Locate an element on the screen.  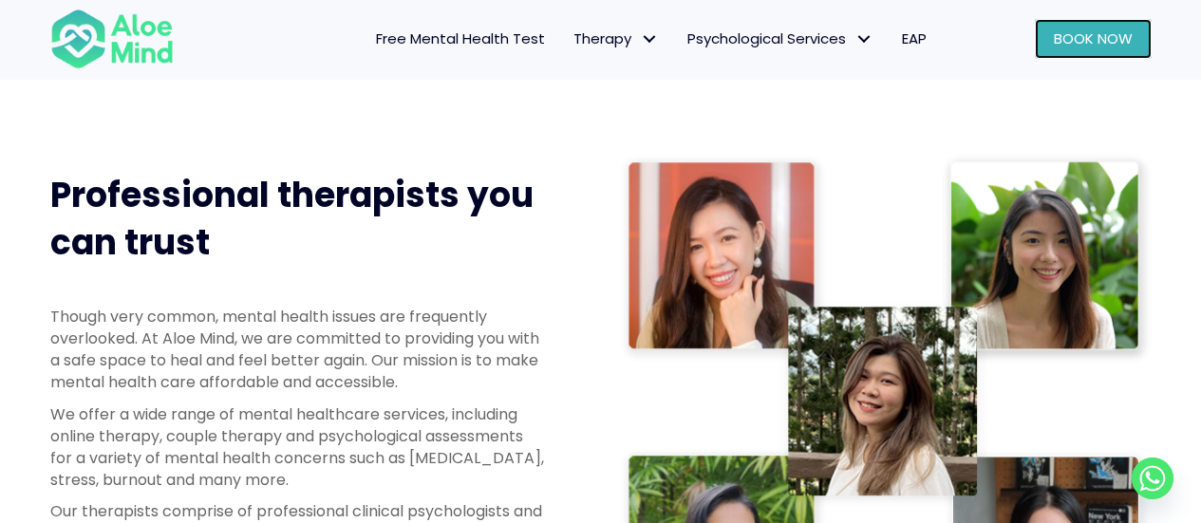
a: TherapyTherapy: submenu is located at coordinates (616, 39).